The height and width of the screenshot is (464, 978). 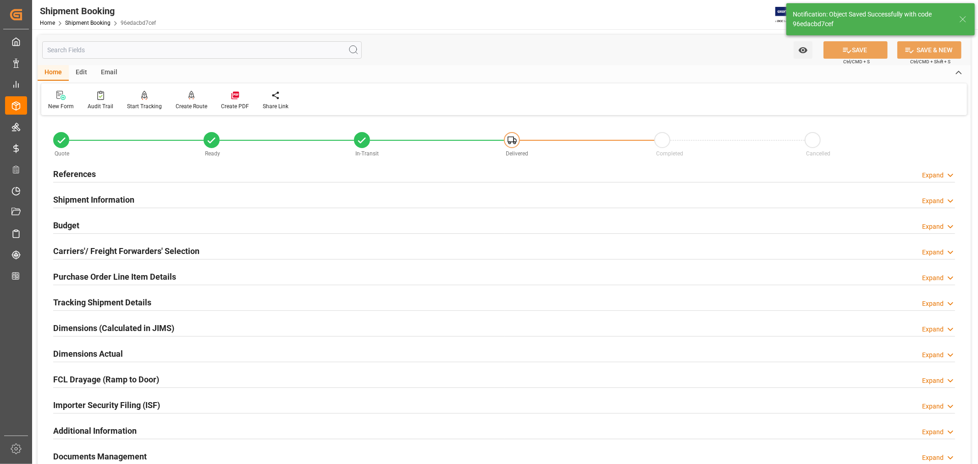 What do you see at coordinates (791, 15) in the screenshot?
I see `img: Exertis%20JAM%20-%20Email%20Logo.jpg_1722504956.jpg` at bounding box center [791, 15].